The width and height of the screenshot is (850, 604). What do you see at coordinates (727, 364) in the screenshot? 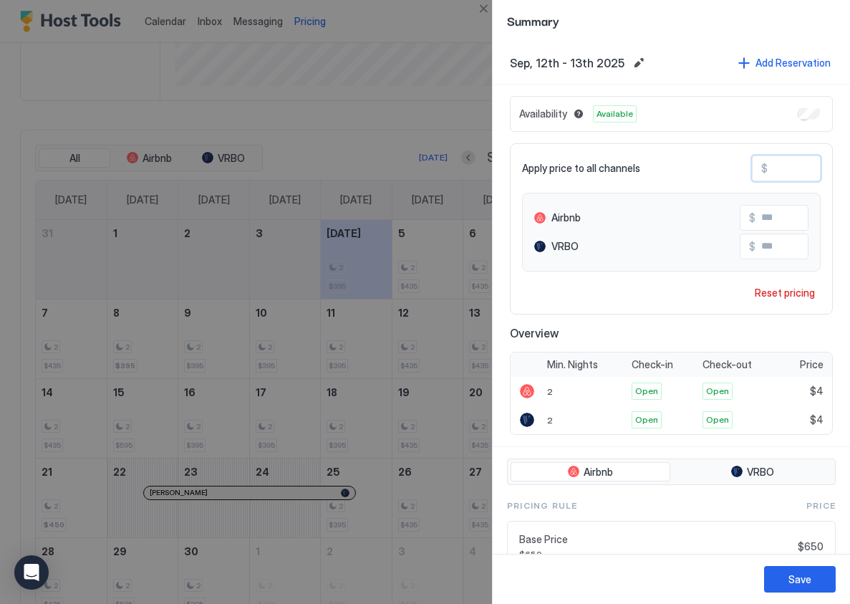
I see `span: Check-out` at bounding box center [727, 364].